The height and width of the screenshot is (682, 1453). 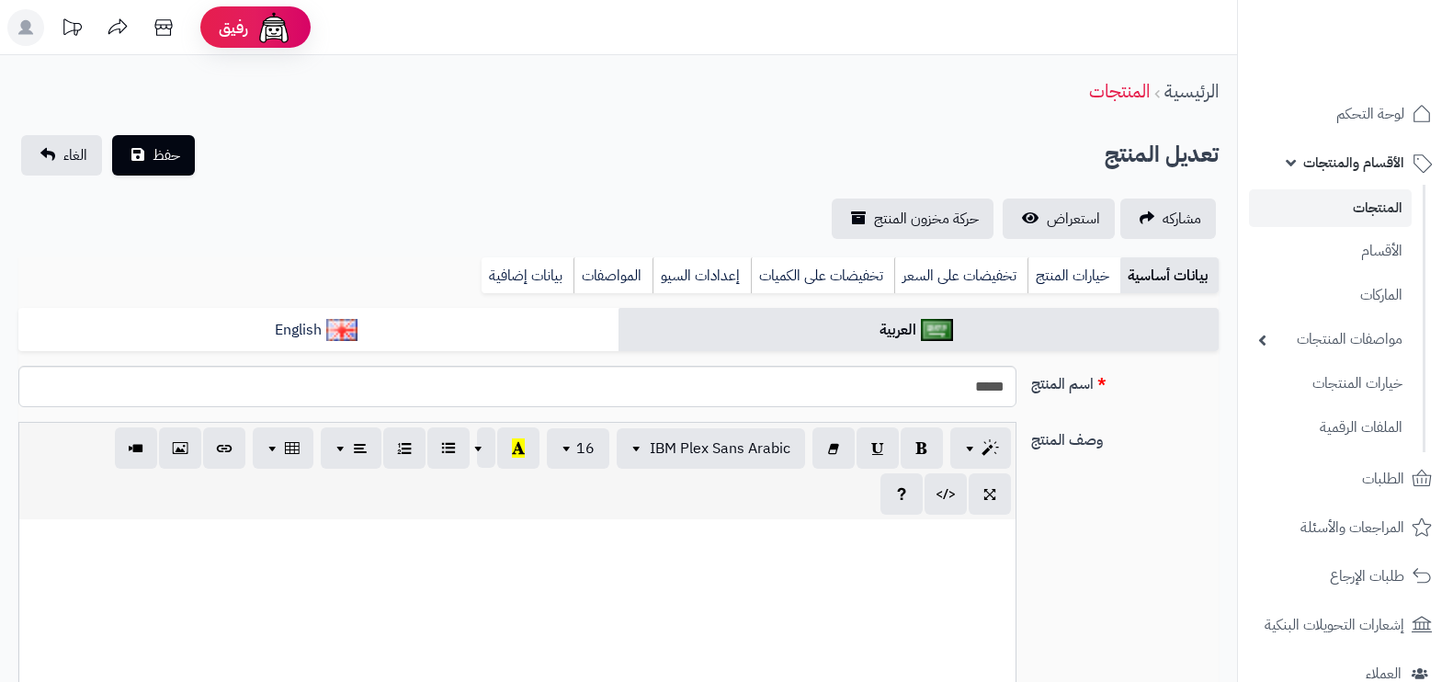 I want to click on a: حركة مخزون المنتج, so click(x=913, y=219).